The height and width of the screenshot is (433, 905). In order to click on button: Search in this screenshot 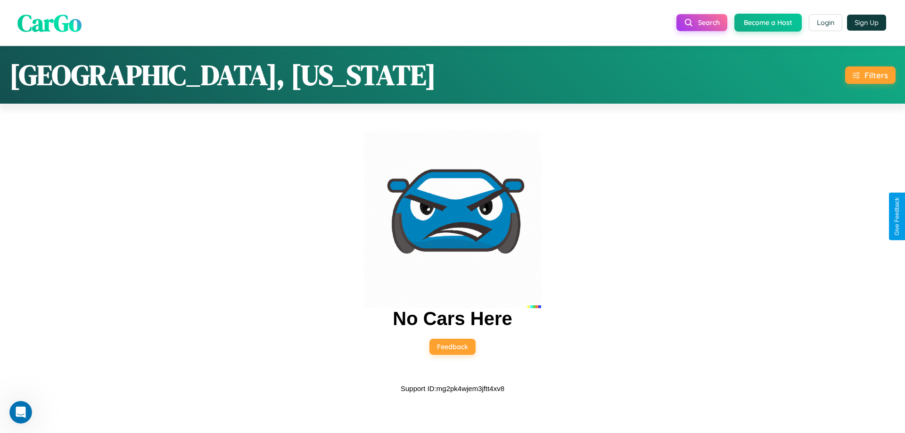, I will do `click(702, 23)`.